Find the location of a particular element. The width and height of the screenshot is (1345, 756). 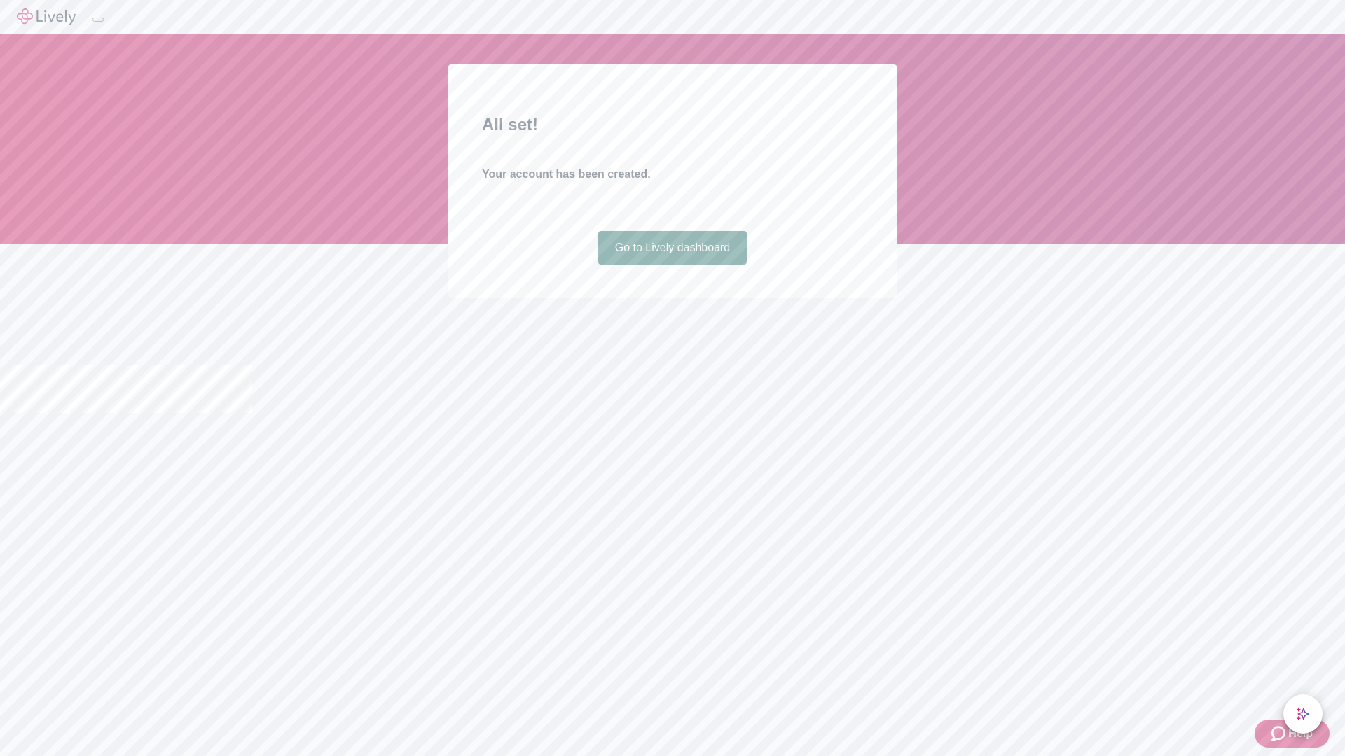

svg: Zendesk support icon is located at coordinates (1280, 734).